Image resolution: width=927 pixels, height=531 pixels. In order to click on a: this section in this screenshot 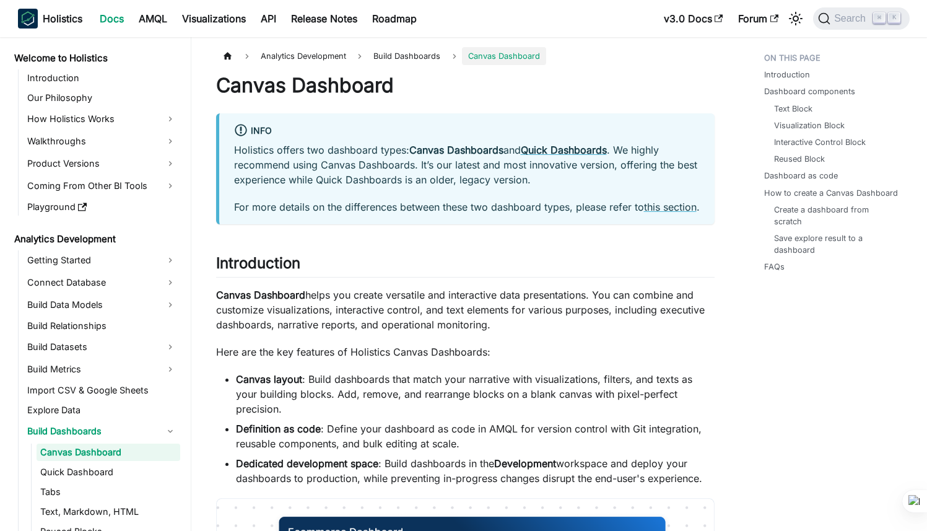, I will do `click(670, 207)`.